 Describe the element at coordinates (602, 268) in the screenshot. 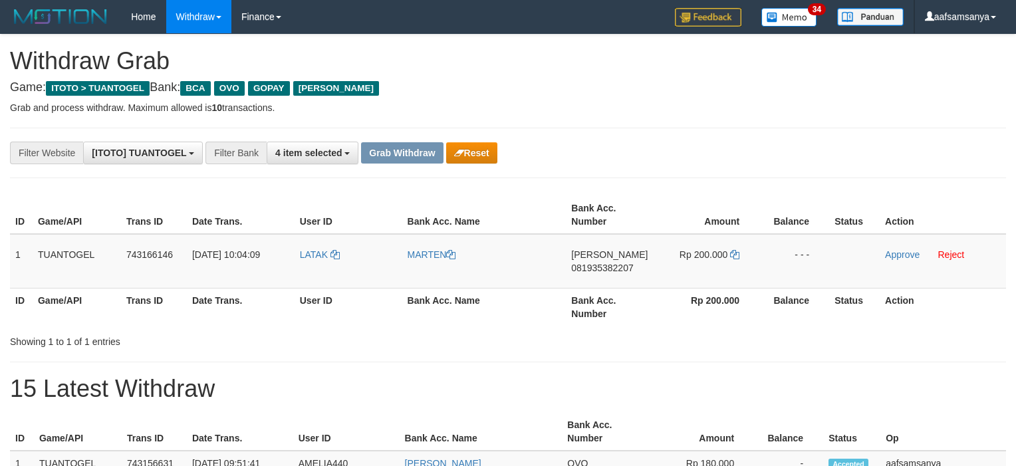

I see `span: Copy 081935382207 to clipboard` at that location.